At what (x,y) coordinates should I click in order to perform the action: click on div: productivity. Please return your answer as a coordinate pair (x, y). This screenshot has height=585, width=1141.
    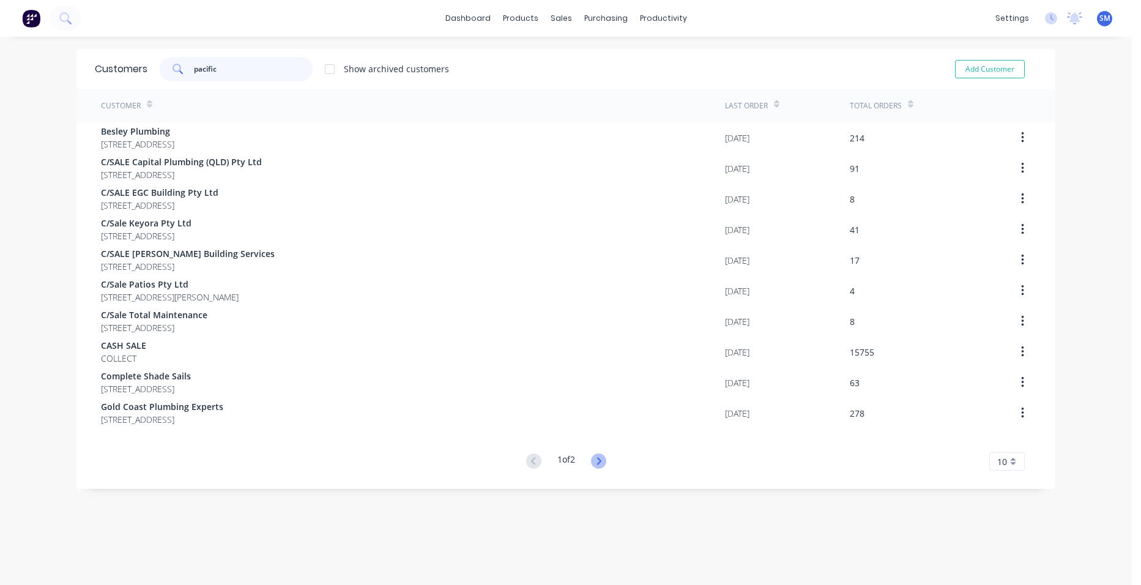
    Looking at the image, I should click on (663, 18).